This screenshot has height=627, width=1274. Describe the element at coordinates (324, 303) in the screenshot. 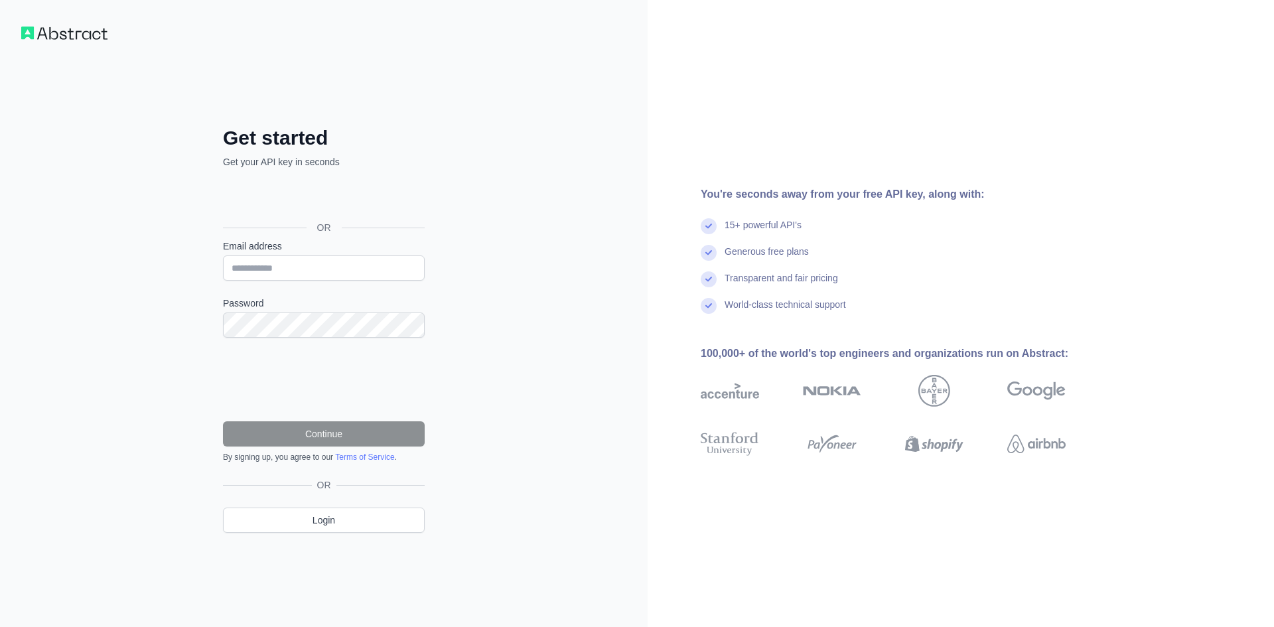

I see `label: Password` at that location.